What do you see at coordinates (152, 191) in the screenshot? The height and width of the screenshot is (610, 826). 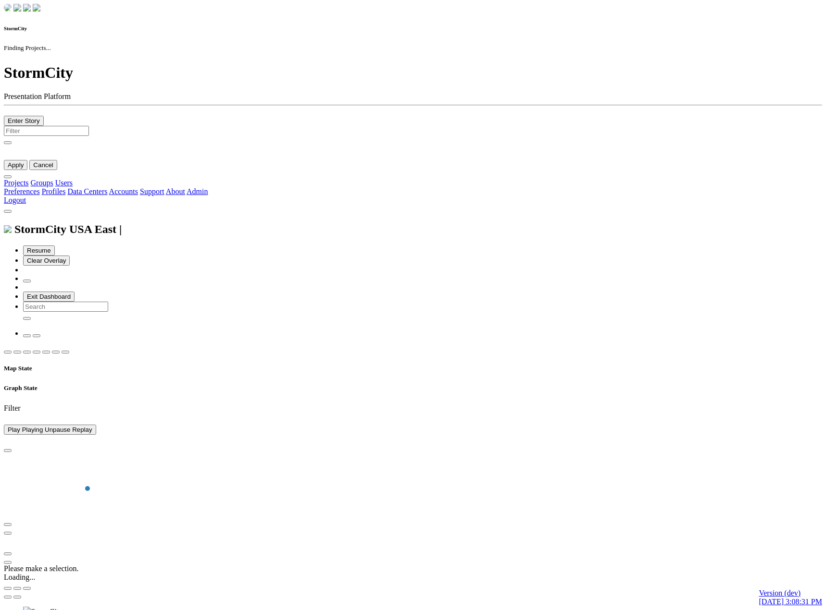 I see `a: Support` at bounding box center [152, 191].